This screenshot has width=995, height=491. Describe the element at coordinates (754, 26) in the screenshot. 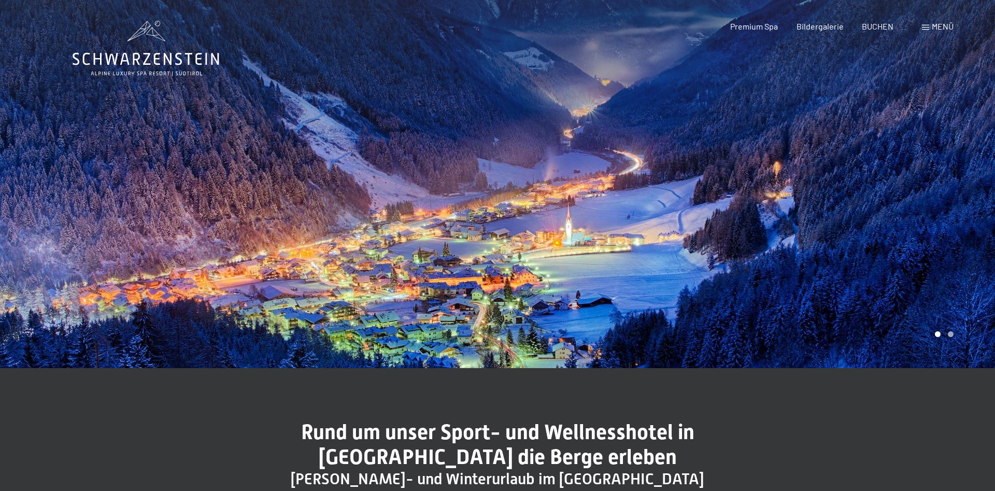

I see `a: Premium Spa` at that location.